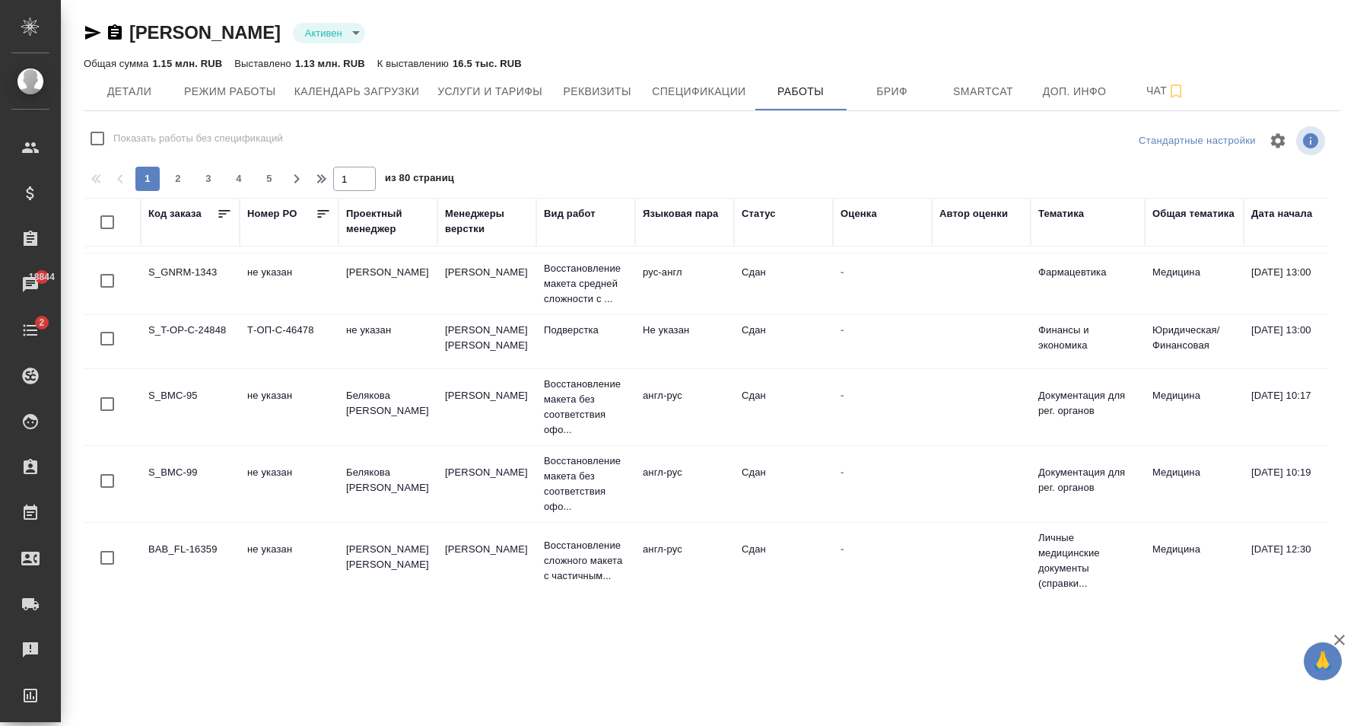 The image size is (1357, 726). I want to click on a: 18844, so click(30, 284).